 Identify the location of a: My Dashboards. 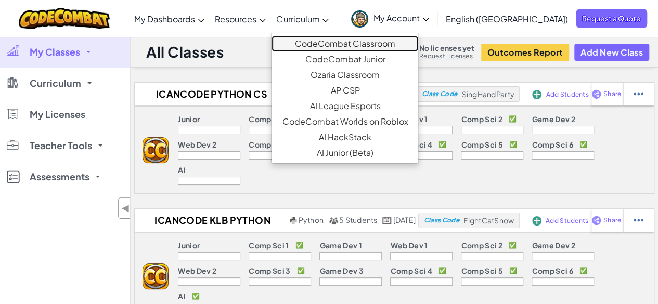
(169, 19).